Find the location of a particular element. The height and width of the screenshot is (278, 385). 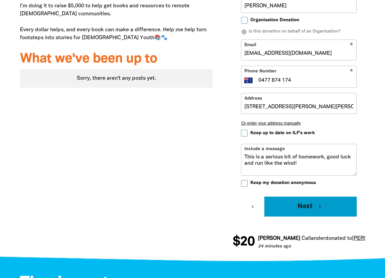

i: Required is located at coordinates (351, 72).